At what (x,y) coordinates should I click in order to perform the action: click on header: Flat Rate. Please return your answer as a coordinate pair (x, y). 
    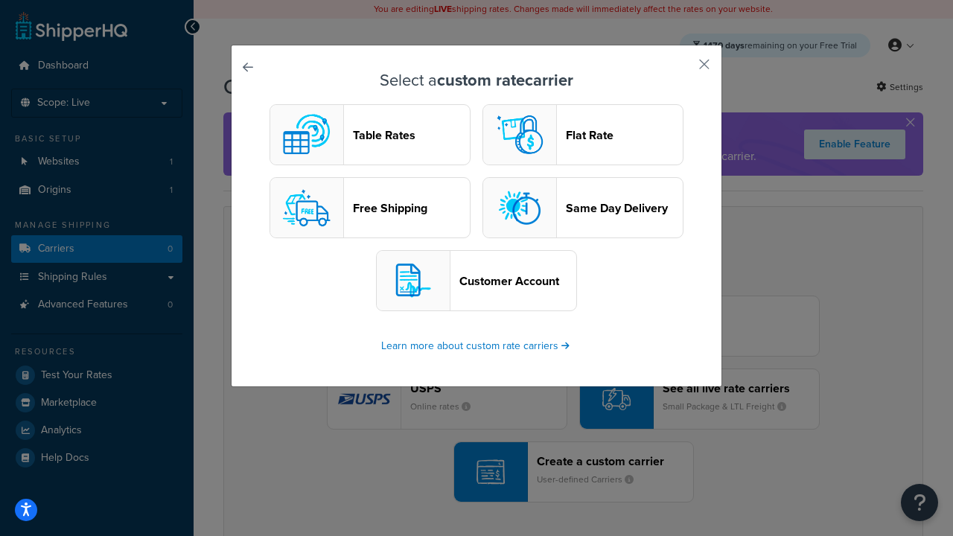
    Looking at the image, I should click on (624, 135).